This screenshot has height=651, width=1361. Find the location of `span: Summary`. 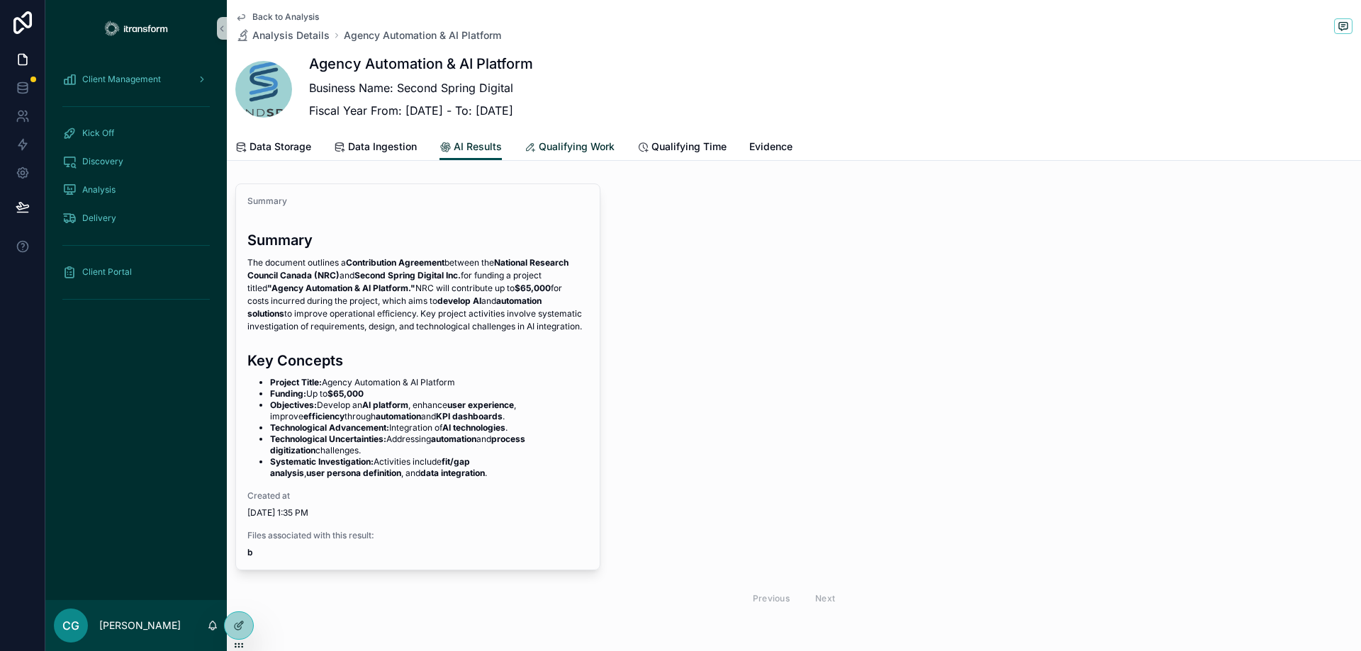

span: Summary is located at coordinates (417, 201).